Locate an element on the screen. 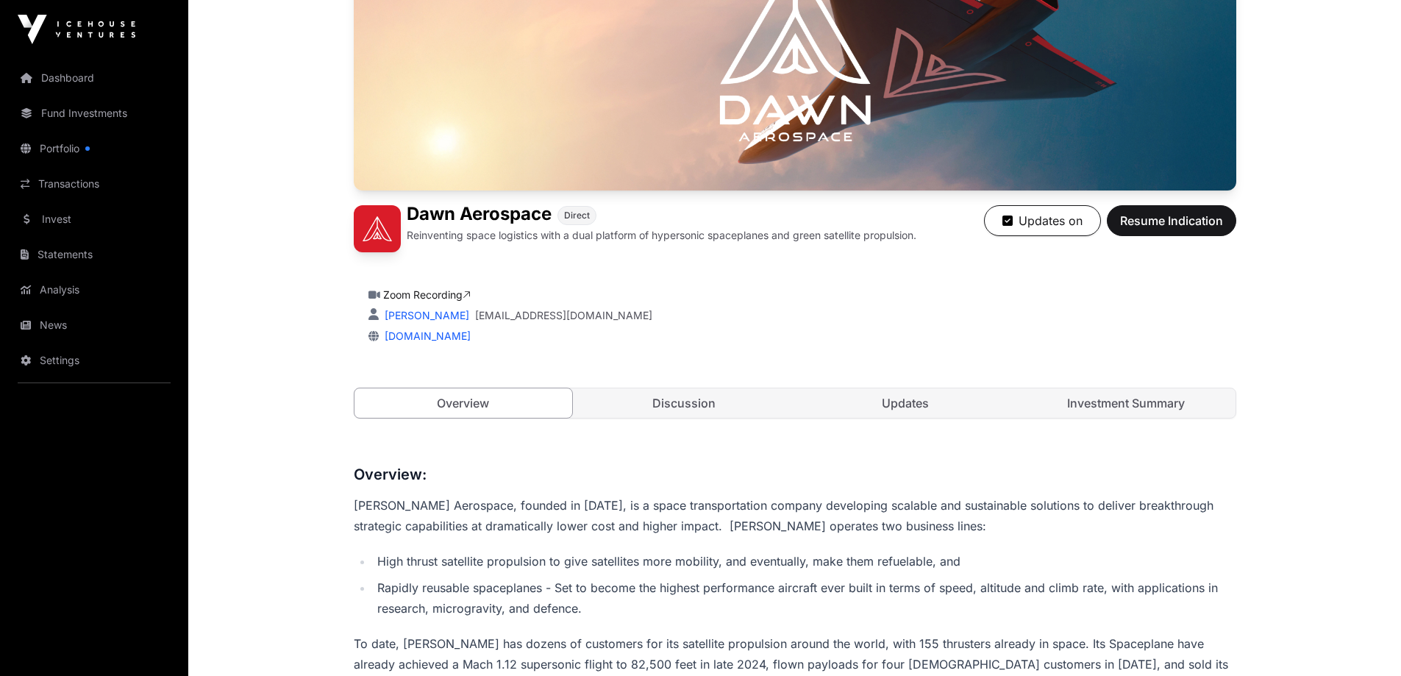 The height and width of the screenshot is (676, 1401). img: Icehouse Ventures Logo is located at coordinates (76, 29).